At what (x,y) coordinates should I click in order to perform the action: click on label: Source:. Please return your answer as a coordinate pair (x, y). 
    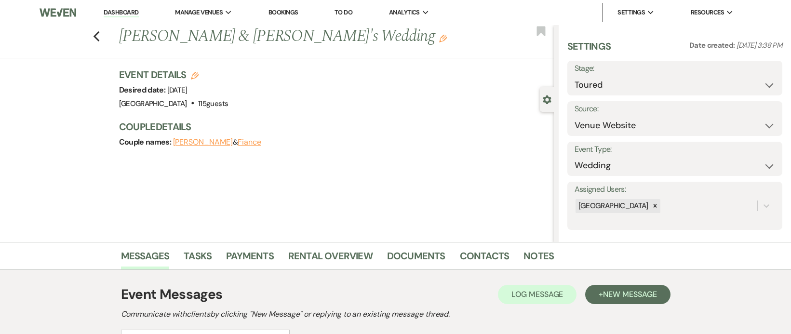
    Looking at the image, I should click on (675, 109).